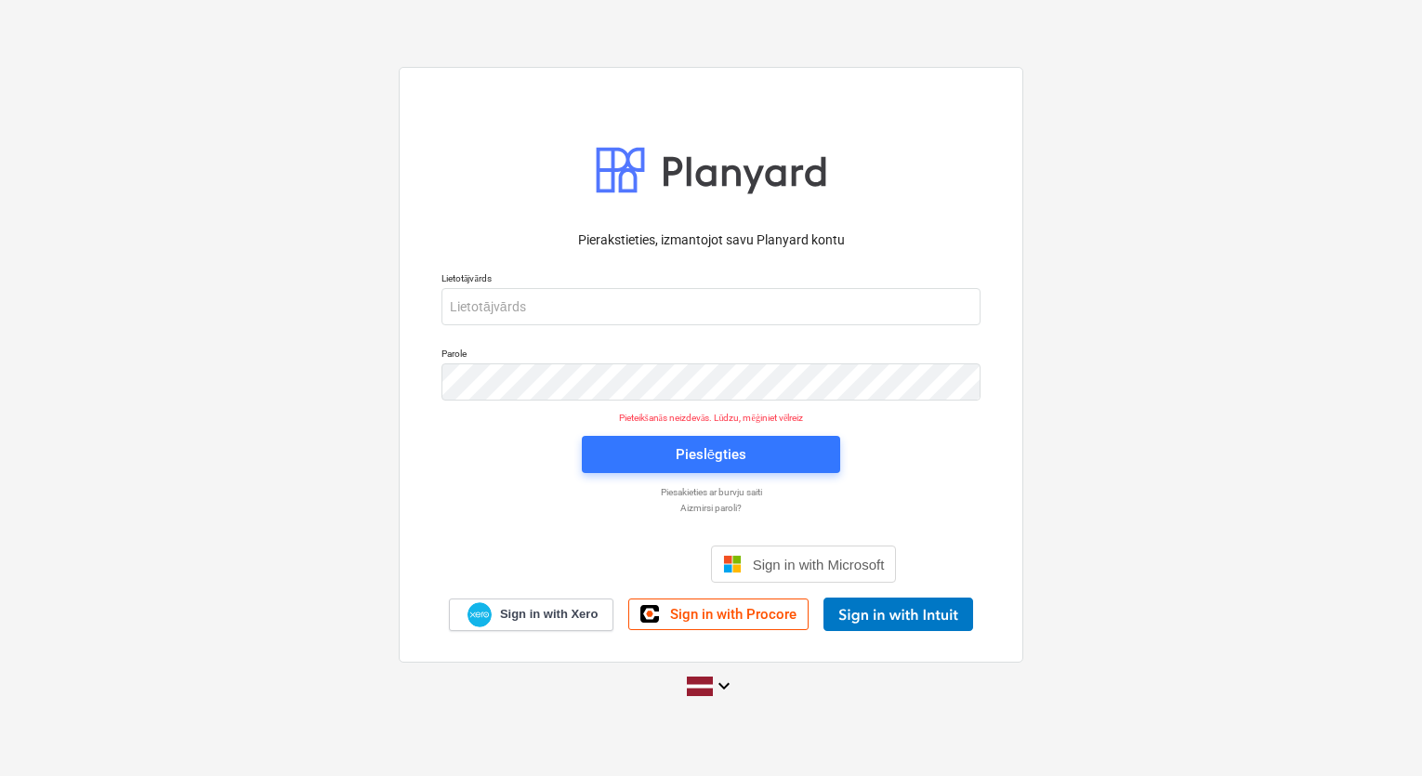  Describe the element at coordinates (1375, 731) in the screenshot. I see `div: Chat Widget` at that location.